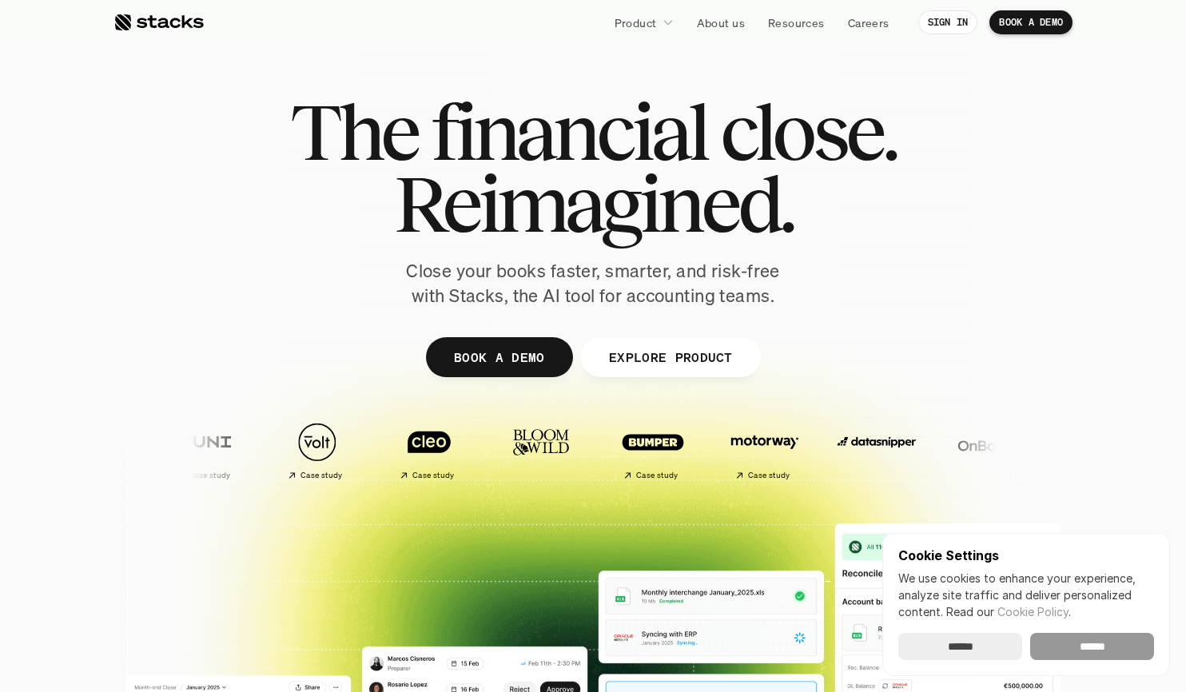  Describe the element at coordinates (947, 22) in the screenshot. I see `a: SIGN IN` at that location.